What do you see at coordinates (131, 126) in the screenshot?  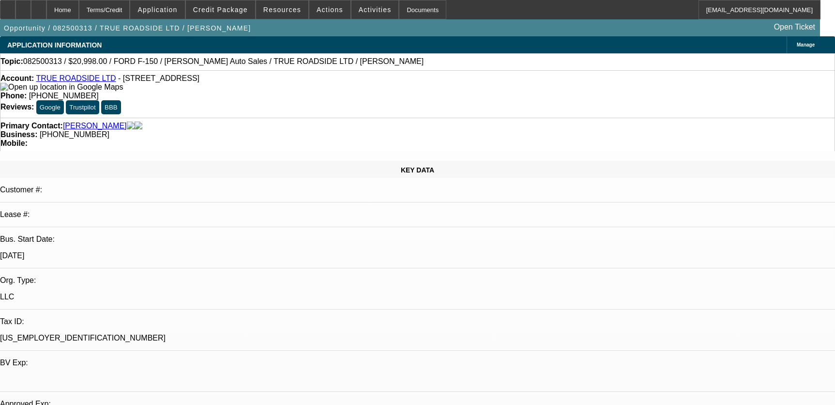 I see `img: facebook-icon.png` at bounding box center [131, 126].